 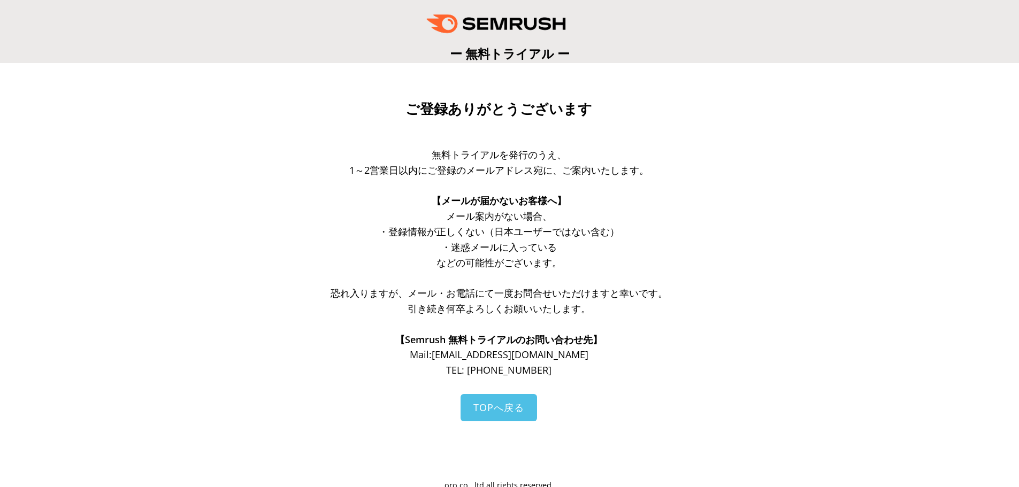 I want to click on span: ー 無料トライアル ー, so click(x=510, y=54).